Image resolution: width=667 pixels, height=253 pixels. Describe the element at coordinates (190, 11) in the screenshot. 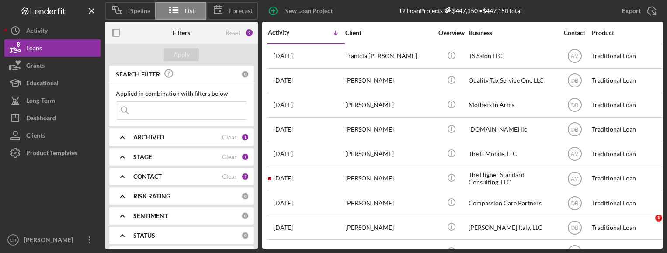

I see `span: List` at that location.